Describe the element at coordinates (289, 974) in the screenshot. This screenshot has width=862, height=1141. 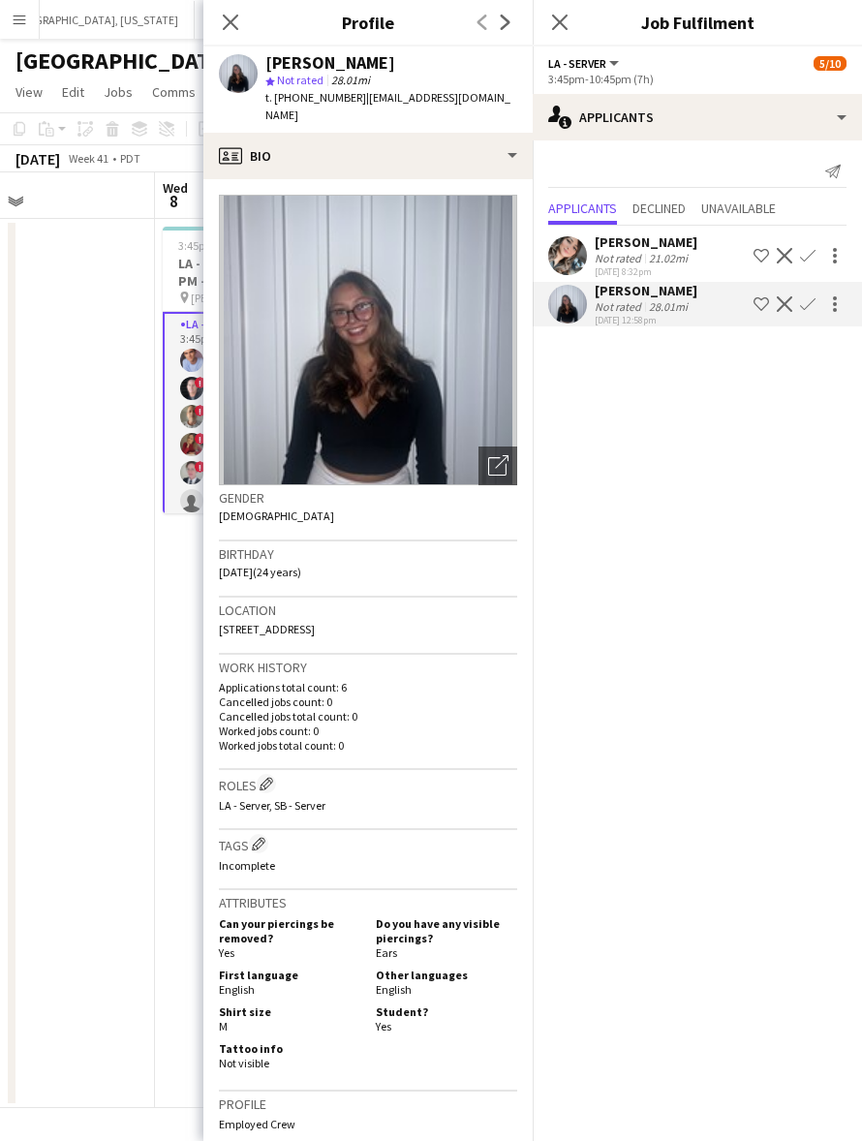
I see `h5: First language` at that location.